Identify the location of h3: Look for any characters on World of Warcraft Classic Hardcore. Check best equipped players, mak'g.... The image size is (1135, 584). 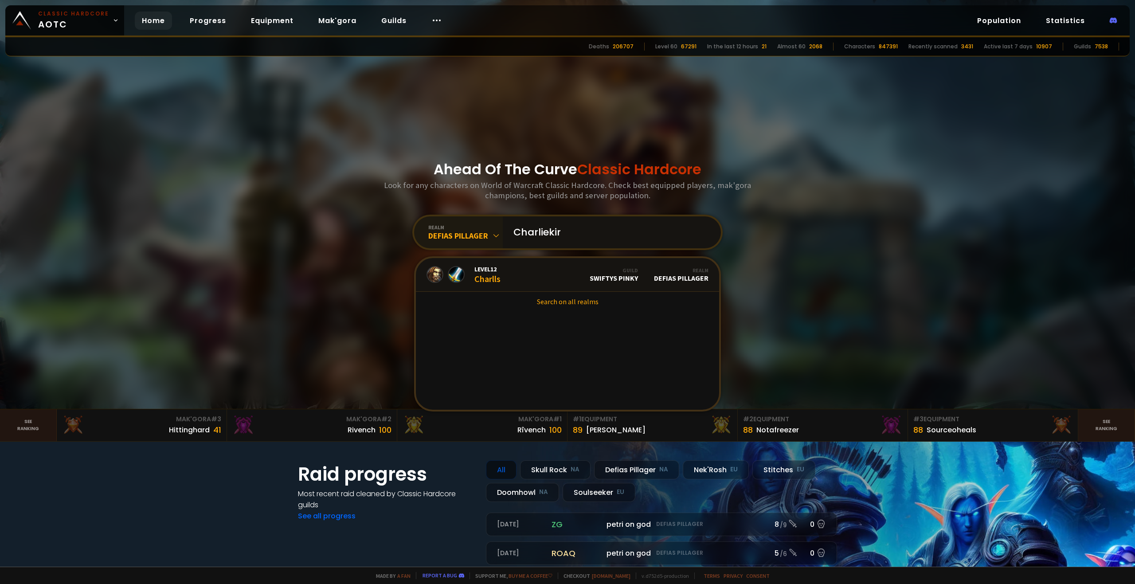
(568, 190).